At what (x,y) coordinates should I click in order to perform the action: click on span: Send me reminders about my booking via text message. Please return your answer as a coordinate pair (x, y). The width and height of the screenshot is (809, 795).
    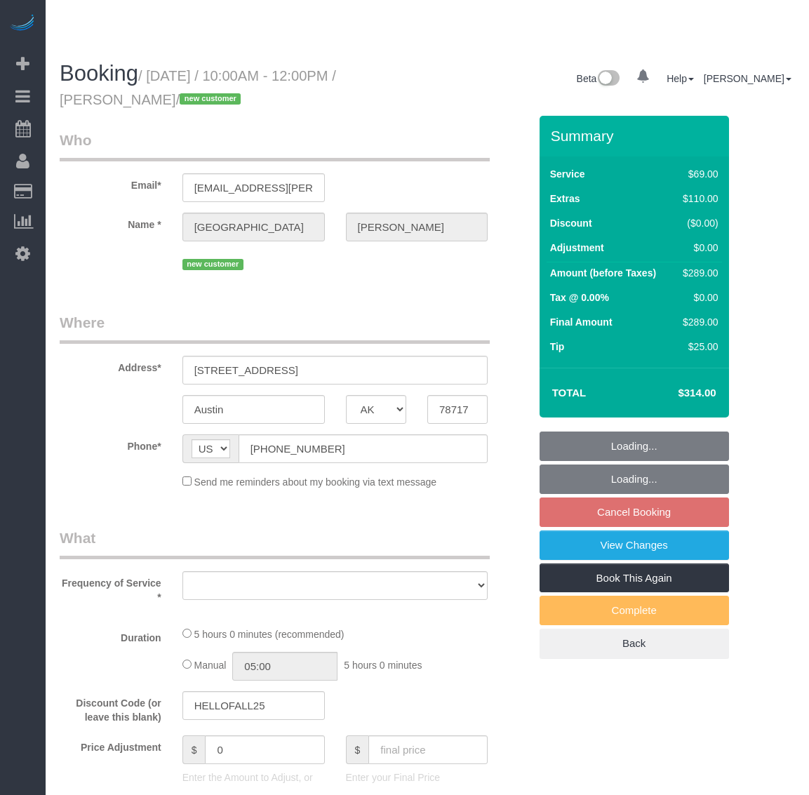
    Looking at the image, I should click on (316, 482).